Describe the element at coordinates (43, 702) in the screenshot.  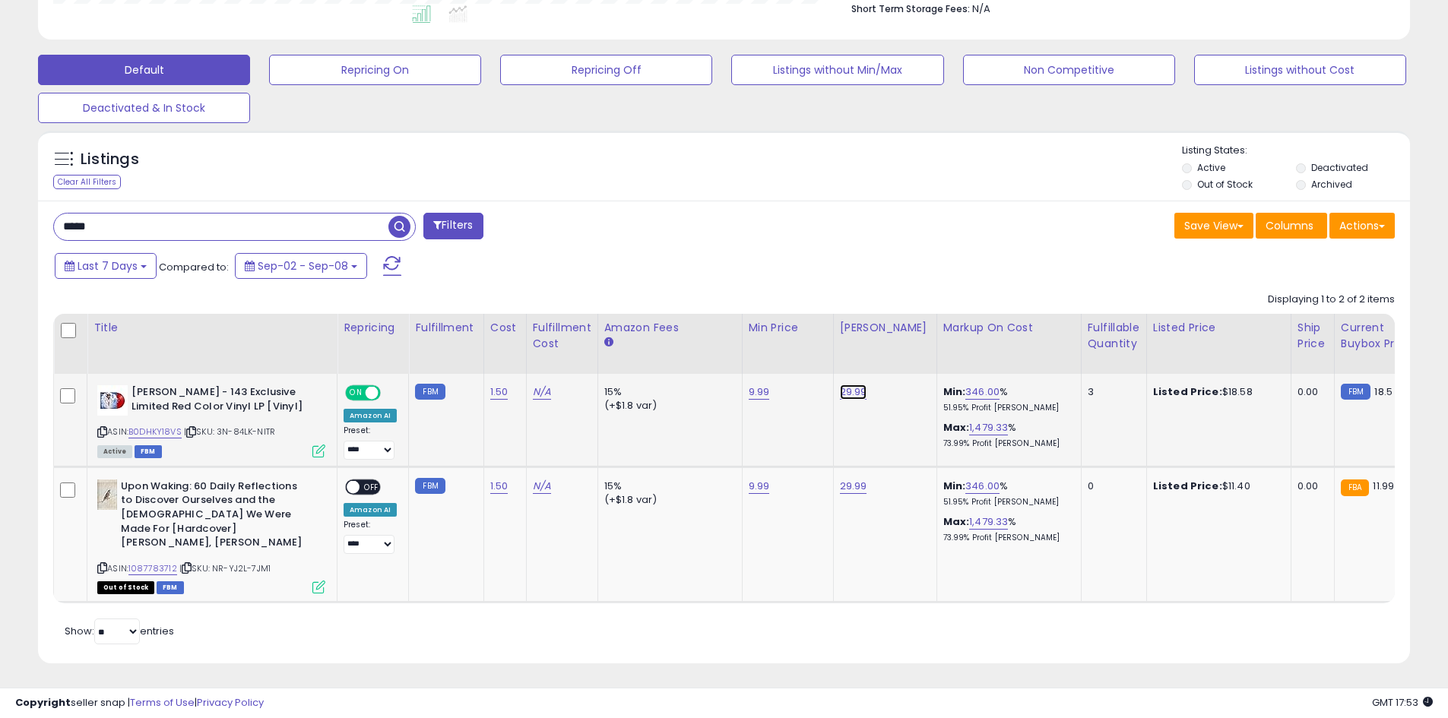
I see `strong: Copyright` at that location.